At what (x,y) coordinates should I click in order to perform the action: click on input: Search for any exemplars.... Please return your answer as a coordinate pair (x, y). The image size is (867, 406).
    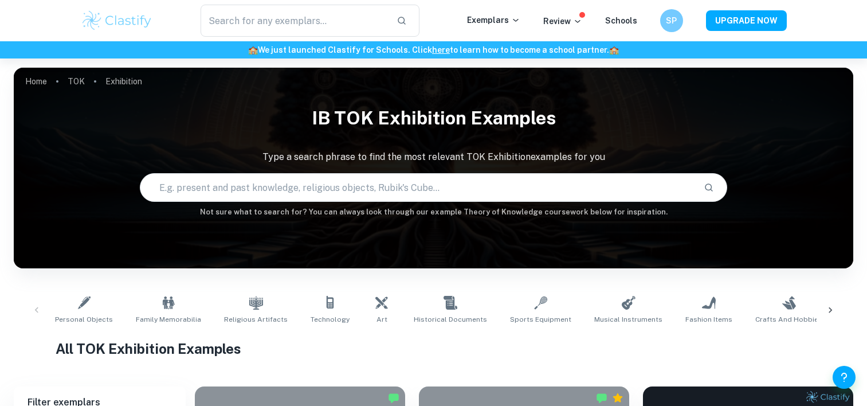
    Looking at the image, I should click on (294, 21).